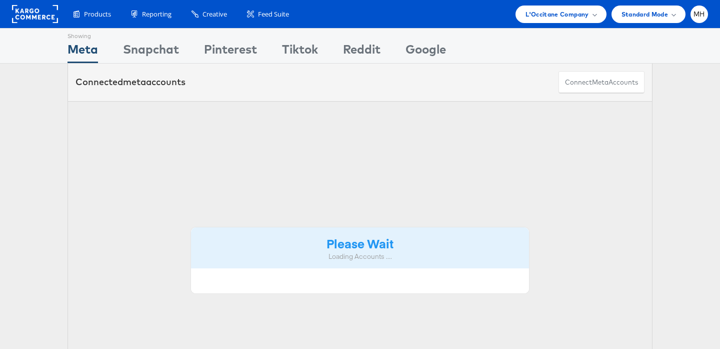 The width and height of the screenshot is (720, 349). What do you see at coordinates (131, 82) in the screenshot?
I see `div: Connected accounts` at bounding box center [131, 82].